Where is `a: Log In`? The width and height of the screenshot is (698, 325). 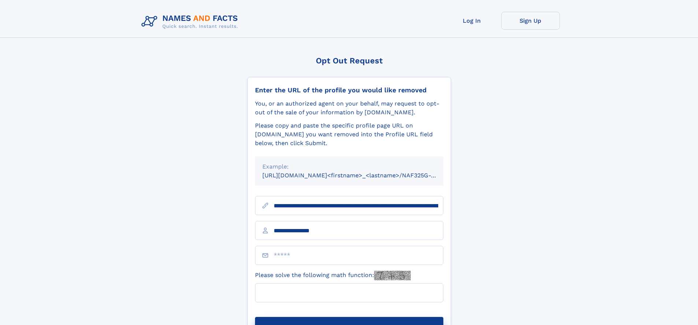
a: Log In is located at coordinates (472, 21).